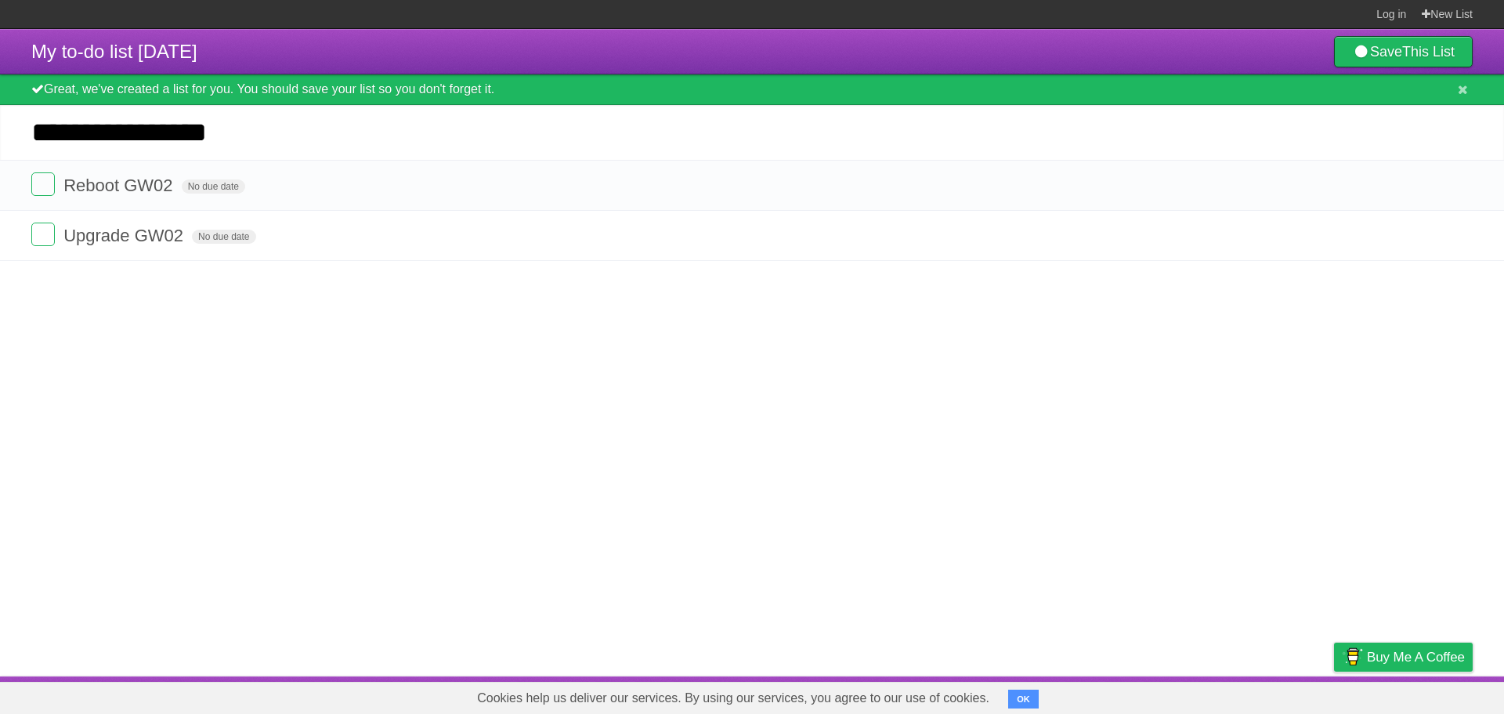  Describe the element at coordinates (1334, 695) in the screenshot. I see `a: Privacy` at that location.